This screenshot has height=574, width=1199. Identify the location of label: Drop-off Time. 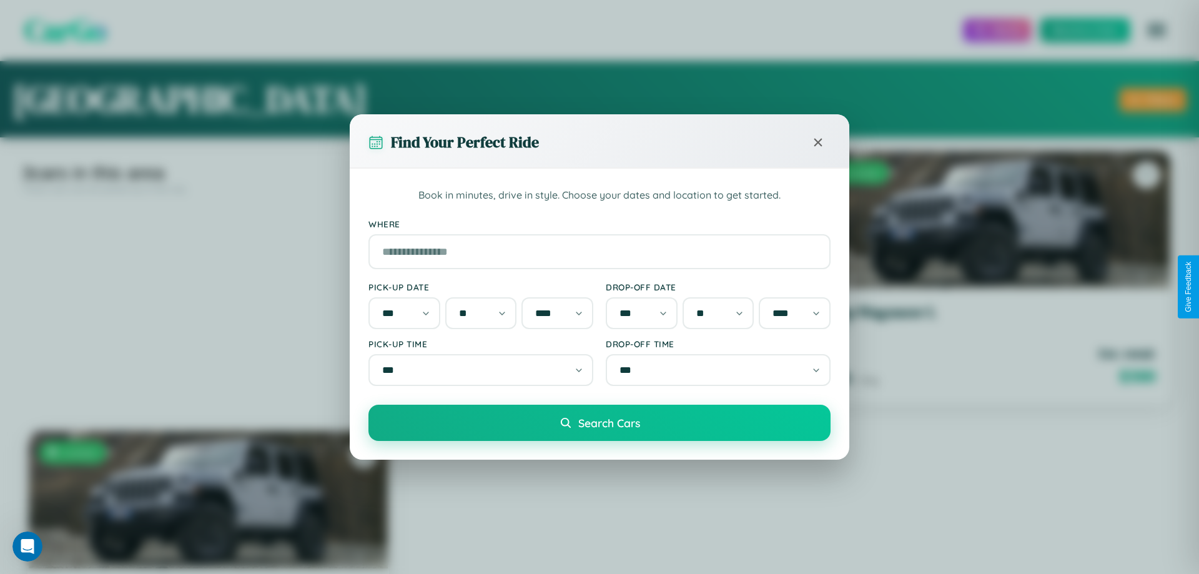
(718, 343).